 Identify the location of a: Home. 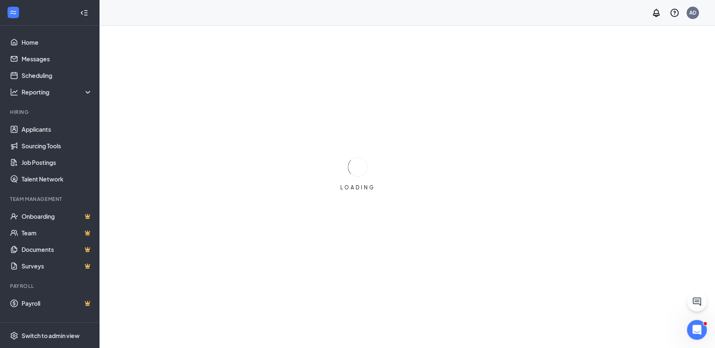
(57, 42).